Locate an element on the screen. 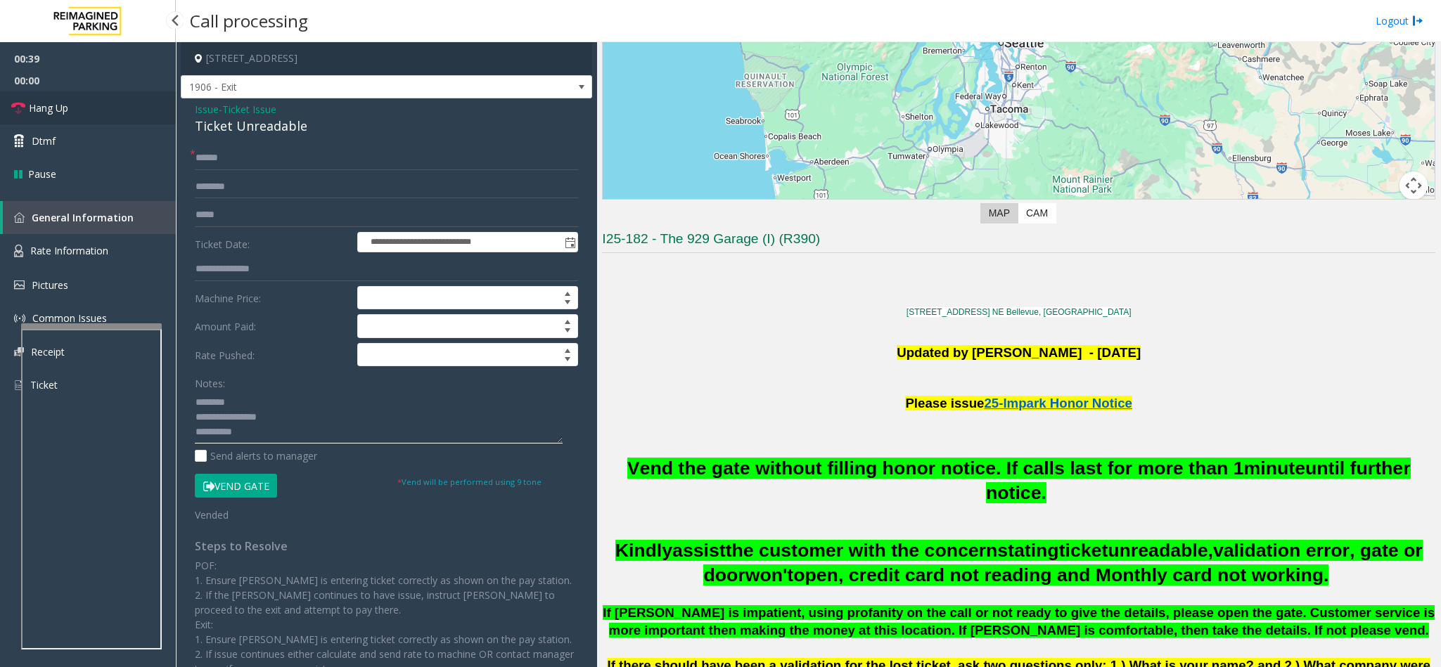 The width and height of the screenshot is (1441, 667). label: Machine Price: is located at coordinates (272, 298).